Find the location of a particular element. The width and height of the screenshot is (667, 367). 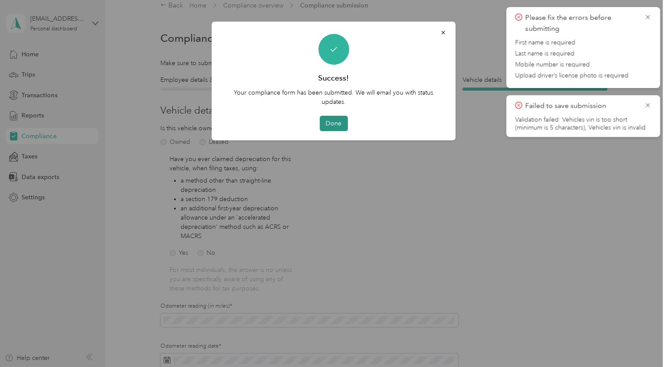

span: Upload driver’s license photo is required is located at coordinates (583, 76).